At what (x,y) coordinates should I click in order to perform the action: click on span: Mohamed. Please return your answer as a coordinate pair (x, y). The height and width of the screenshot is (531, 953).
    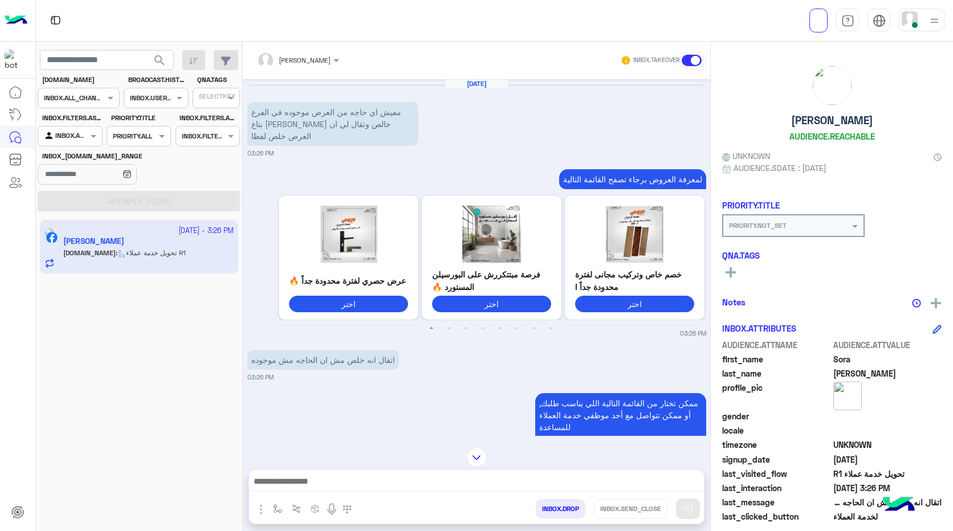
    Looking at the image, I should click on (887, 373).